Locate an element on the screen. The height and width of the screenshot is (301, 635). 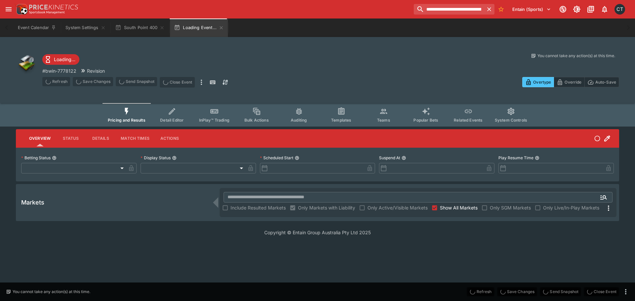
button: open drawer is located at coordinates (9, 9).